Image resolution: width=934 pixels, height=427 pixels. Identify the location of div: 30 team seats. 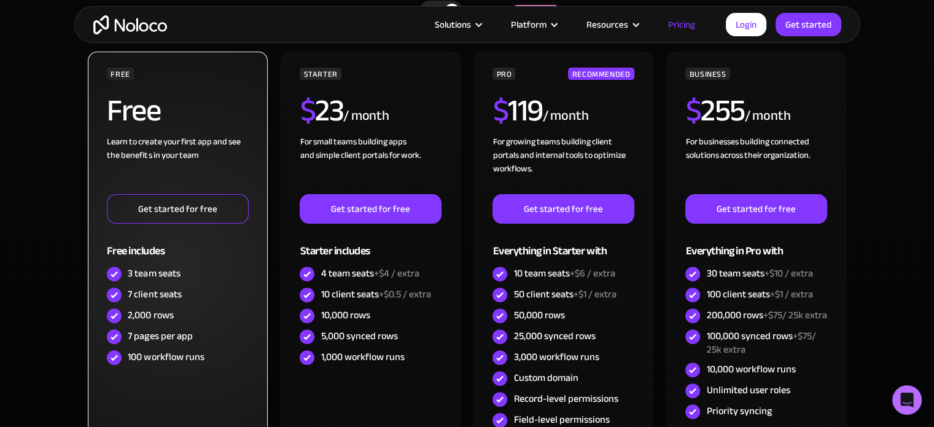
(759, 273).